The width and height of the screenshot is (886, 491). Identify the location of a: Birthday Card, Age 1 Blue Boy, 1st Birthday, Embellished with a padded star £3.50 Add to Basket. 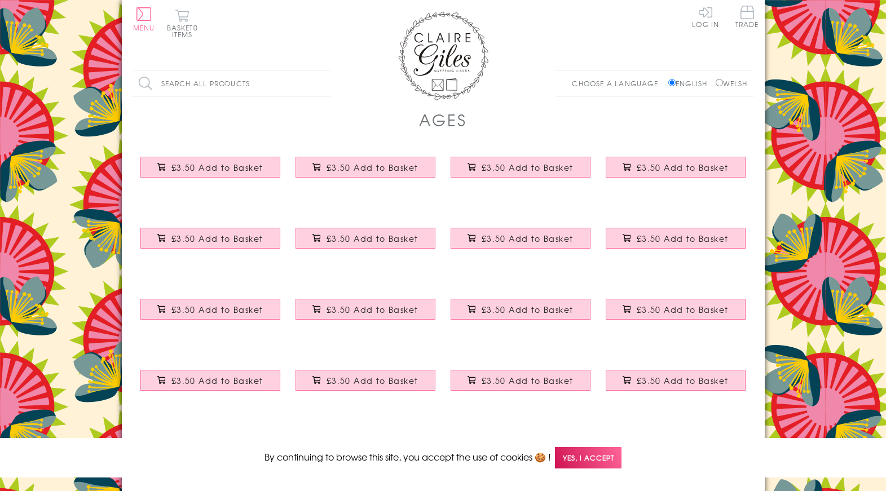
(365, 173).